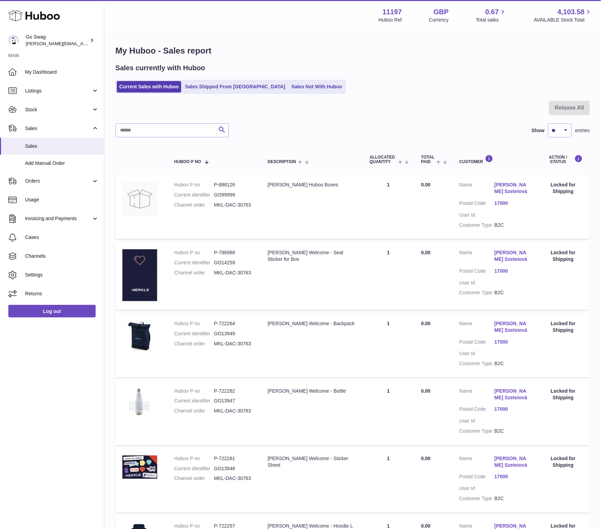 The width and height of the screenshot is (601, 529). What do you see at coordinates (140, 199) in the screenshot?
I see `img: no-photo.jpg` at bounding box center [140, 199].